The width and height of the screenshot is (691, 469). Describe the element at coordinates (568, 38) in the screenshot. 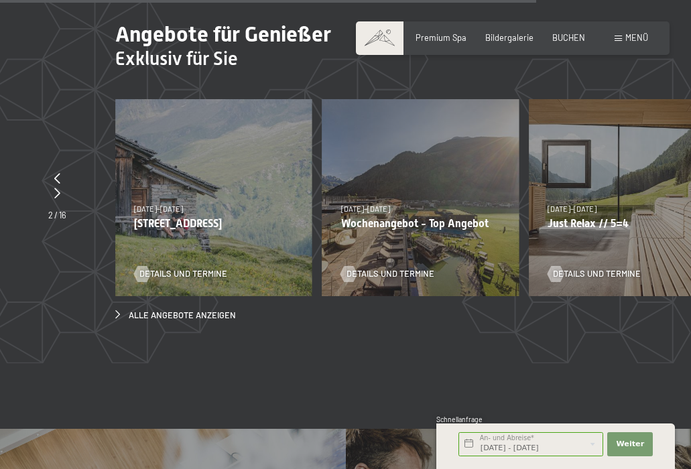

I see `span: BUCHEN` at that location.